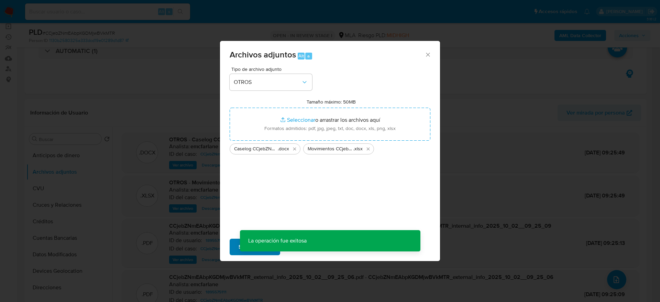 Image resolution: width=660 pixels, height=302 pixels. Describe the element at coordinates (256, 149) in the screenshot. I see `span: Caselog CCjebZNmEAbpKGDMjwBVkMTR` at that location.